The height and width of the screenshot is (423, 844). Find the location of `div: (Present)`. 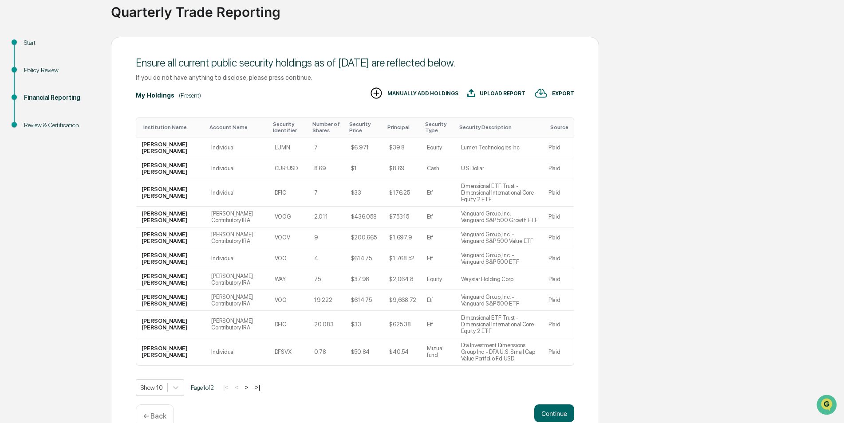

div: (Present) is located at coordinates (190, 95).